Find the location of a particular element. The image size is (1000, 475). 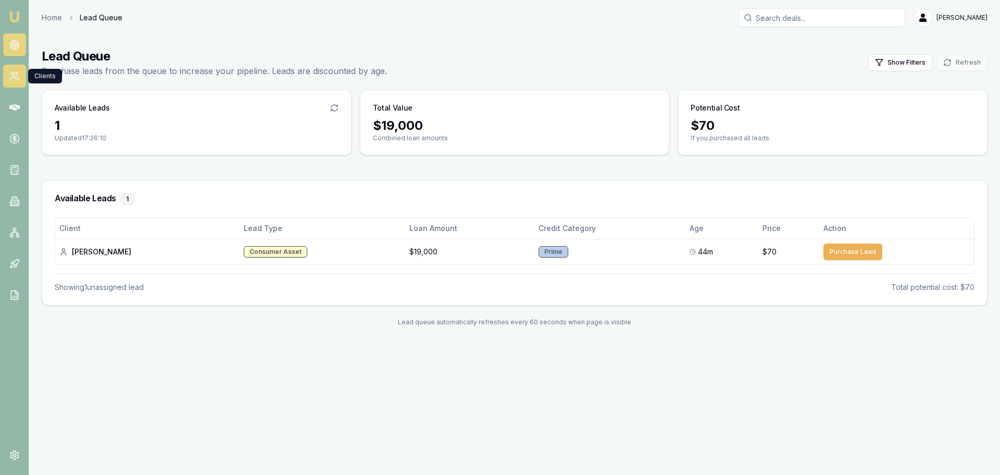

p: Updated 17:26:10 is located at coordinates (196, 138).